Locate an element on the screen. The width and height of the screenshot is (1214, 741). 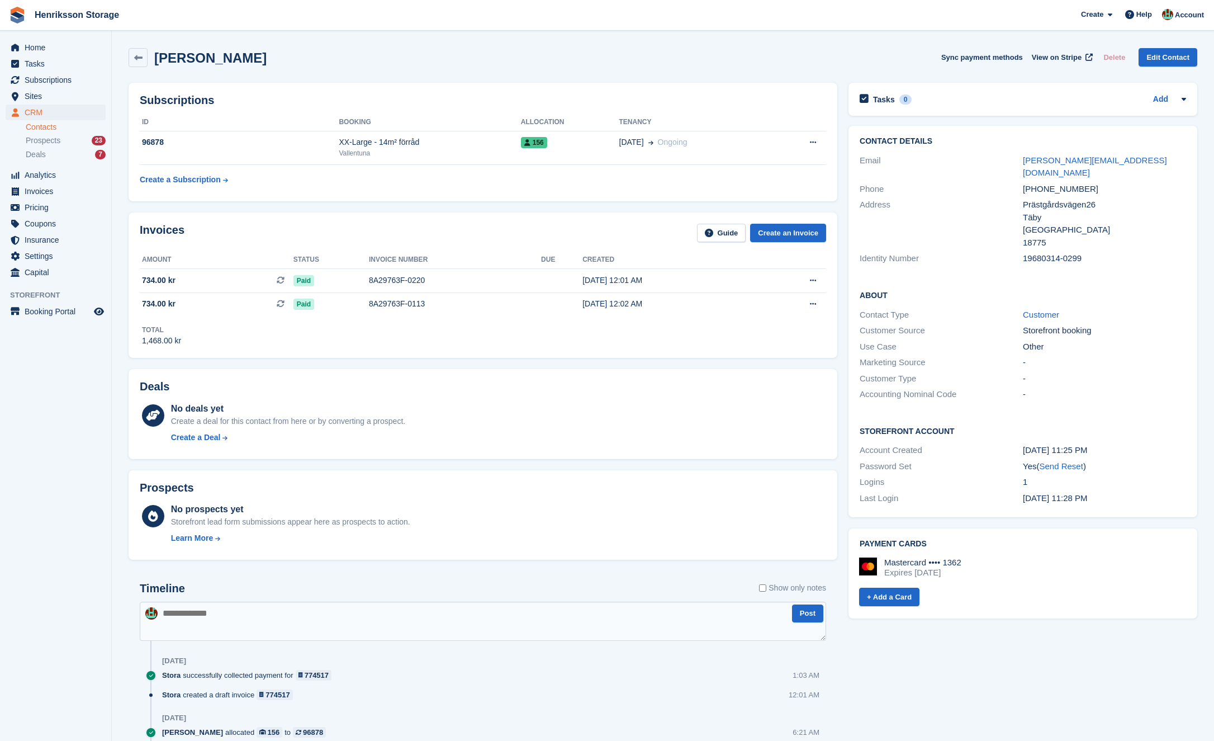
div: Password Set is located at coordinates (941, 466).